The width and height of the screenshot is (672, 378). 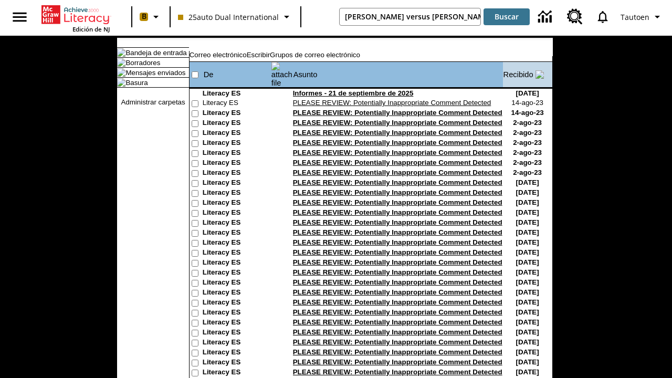 I want to click on a: Asunto, so click(x=305, y=75).